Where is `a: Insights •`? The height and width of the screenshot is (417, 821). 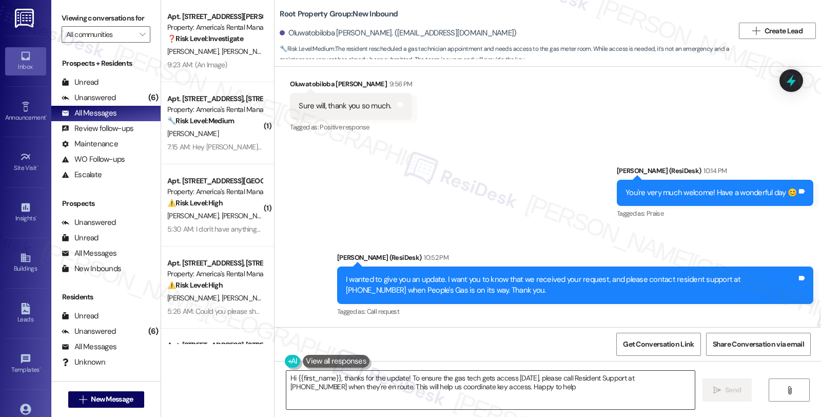
a: Insights • is located at coordinates (26, 213).